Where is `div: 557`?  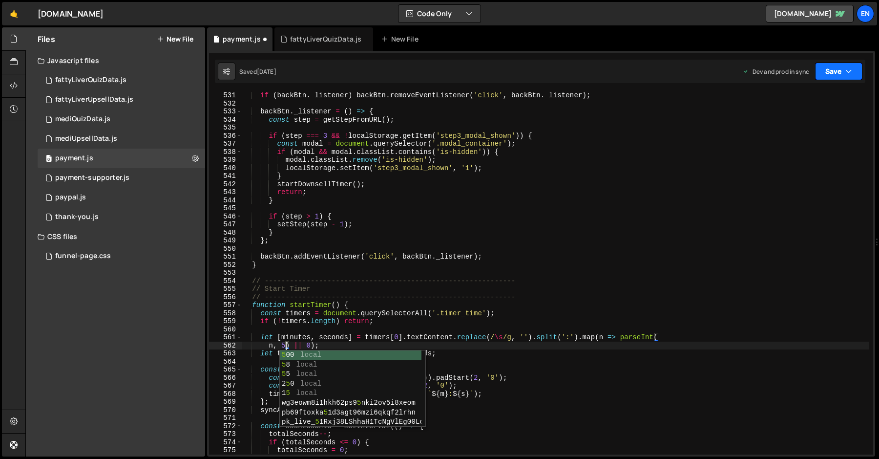 div: 557 is located at coordinates (226, 305).